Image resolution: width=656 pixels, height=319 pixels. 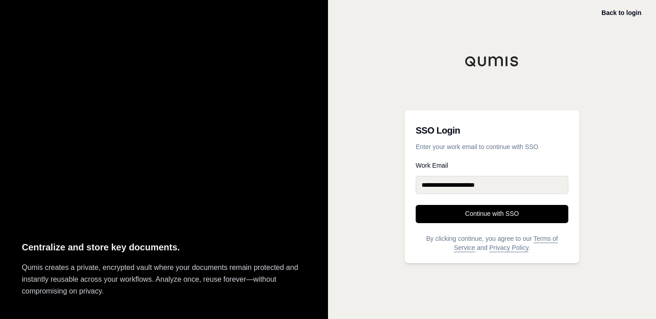 I want to click on p: Enter your work email to continue with SSO, so click(x=492, y=147).